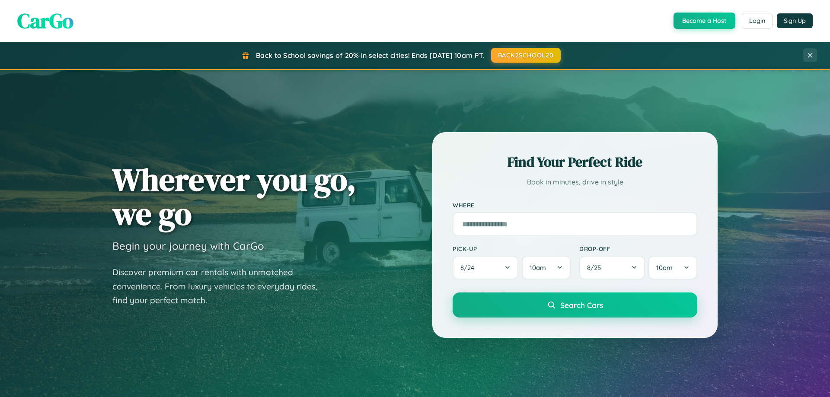 The image size is (830, 397). Describe the element at coordinates (704, 21) in the screenshot. I see `button: Become a Host` at that location.